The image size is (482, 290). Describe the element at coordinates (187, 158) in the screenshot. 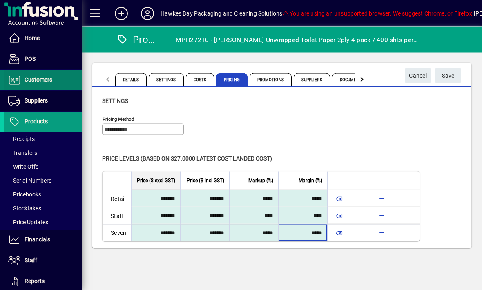

I see `span: Price levels (based on $27.0000 Latest cost landed cost)` at that location.